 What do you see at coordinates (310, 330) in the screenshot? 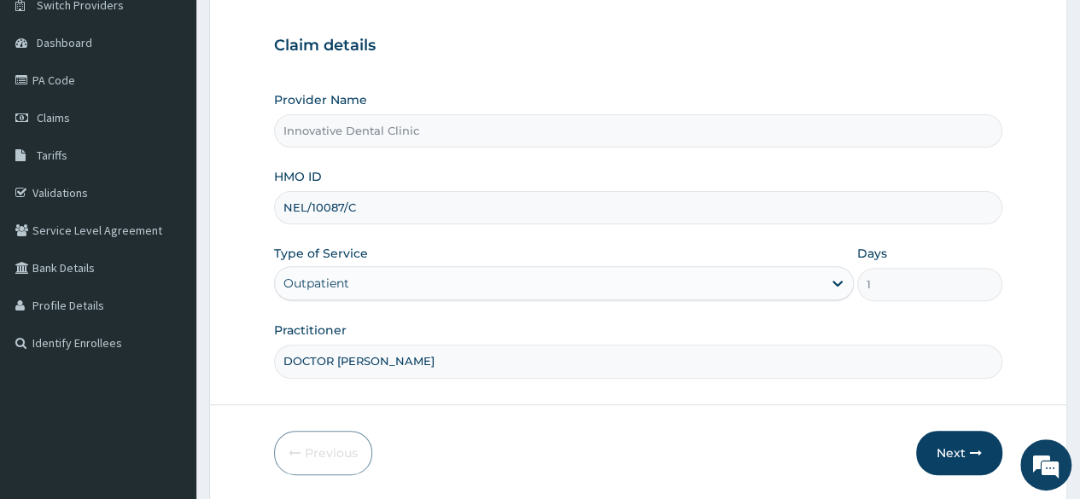
I see `label: Practitioner` at bounding box center [310, 330].